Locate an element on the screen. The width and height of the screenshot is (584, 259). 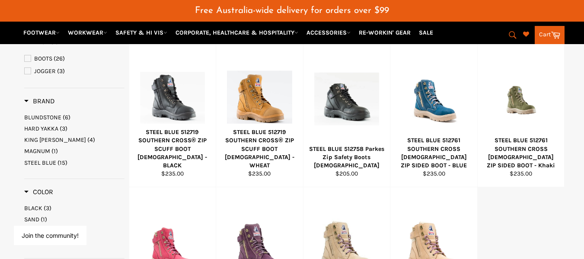
a: STEEL BLUE 512719 SOUTHERN CROSS® ZIP SCUFF BOOT LADIES - WHEATSTEEL BLUE 512719 SOUTHERN CROSS® ... is located at coordinates (259, 112).